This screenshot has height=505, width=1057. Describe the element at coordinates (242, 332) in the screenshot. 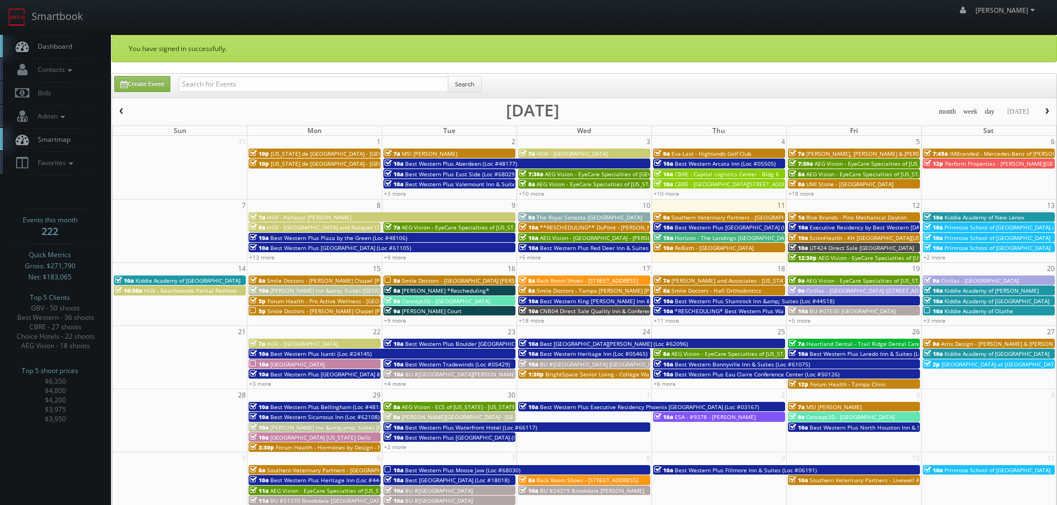

I see `span: 21` at that location.